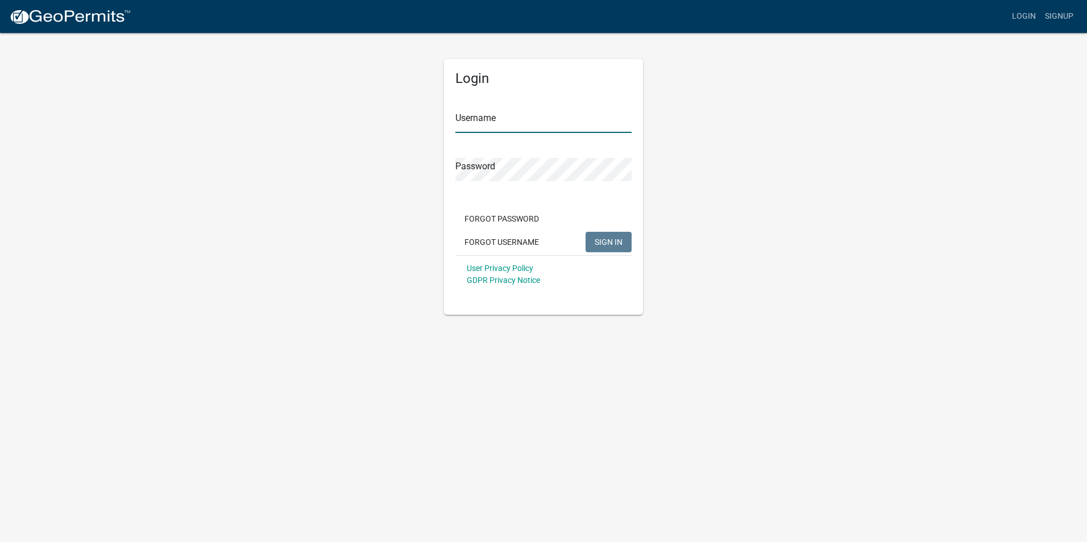  Describe the element at coordinates (1059, 16) in the screenshot. I see `a: Signup` at that location.